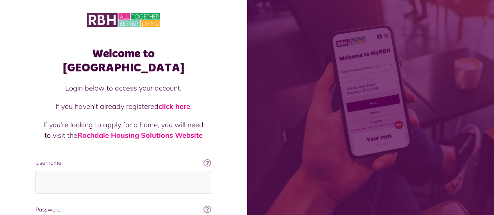 This screenshot has height=215, width=494. I want to click on label: Username, so click(124, 163).